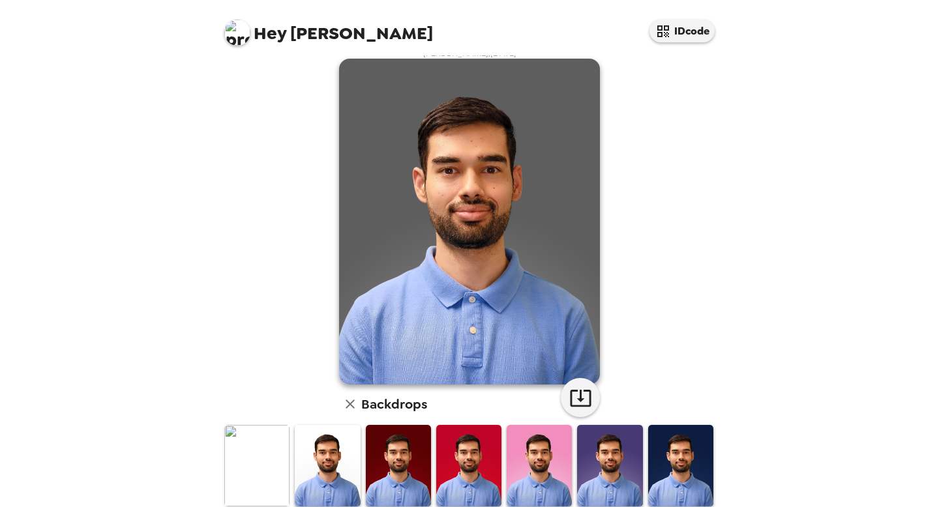  Describe the element at coordinates (394, 404) in the screenshot. I see `h6: Backdrops` at that location.